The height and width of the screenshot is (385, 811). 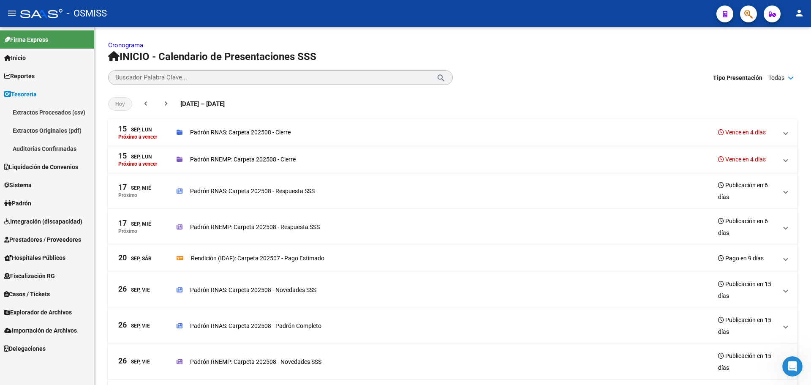 I want to click on span: Hospitales Públicos, so click(x=35, y=258).